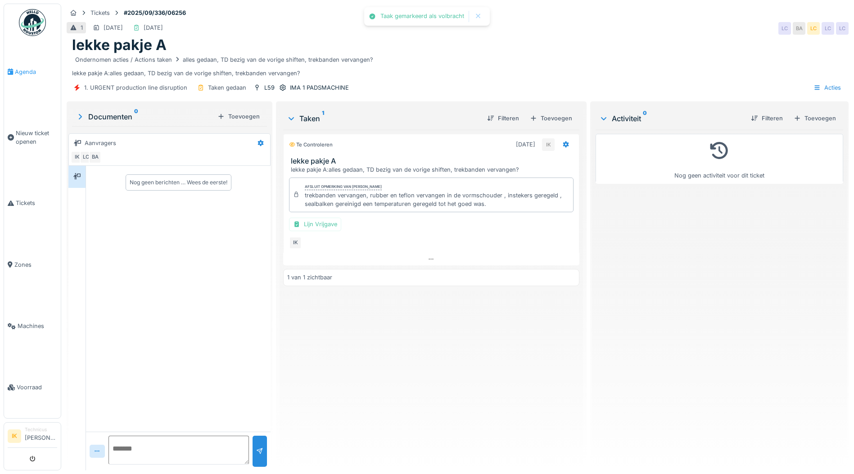 The width and height of the screenshot is (854, 474). What do you see at coordinates (32, 326) in the screenshot?
I see `a: Machines` at bounding box center [32, 326].